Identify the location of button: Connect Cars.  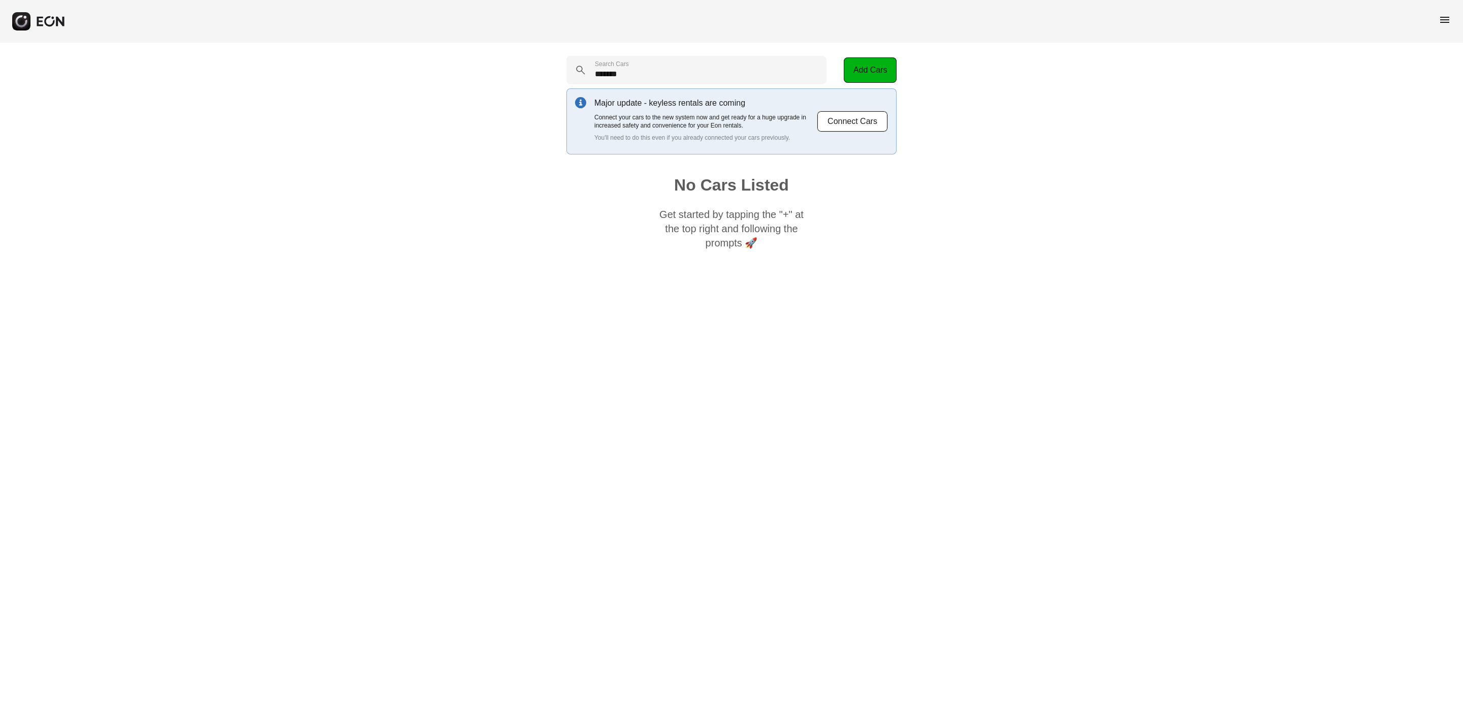
(853, 121).